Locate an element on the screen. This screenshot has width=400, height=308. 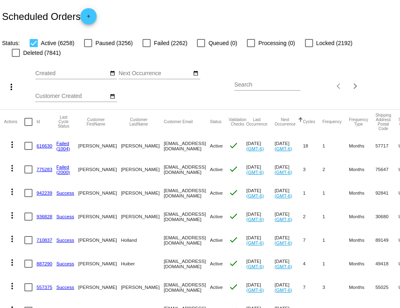
button: Change sorting for CustomerFirstName is located at coordinates (96, 122).